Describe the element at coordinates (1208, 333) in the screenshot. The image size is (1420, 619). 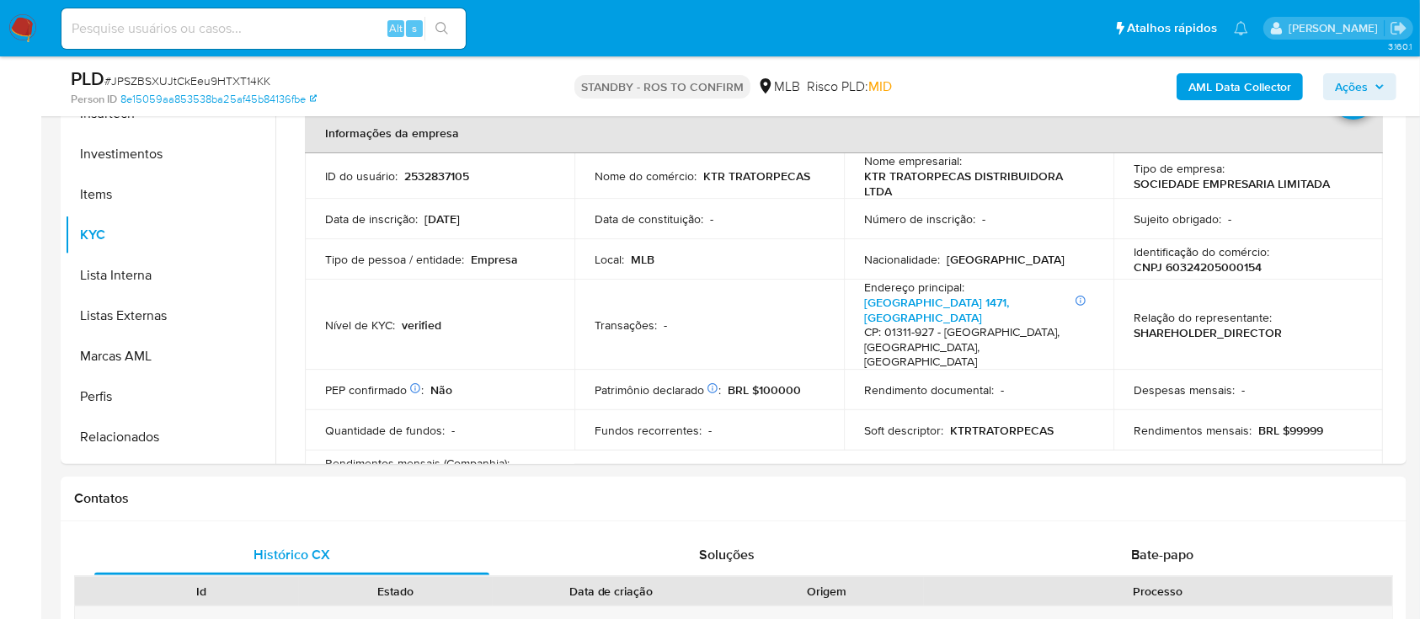
I see `p: SHAREHOLDER_DIRECTOR` at that location.